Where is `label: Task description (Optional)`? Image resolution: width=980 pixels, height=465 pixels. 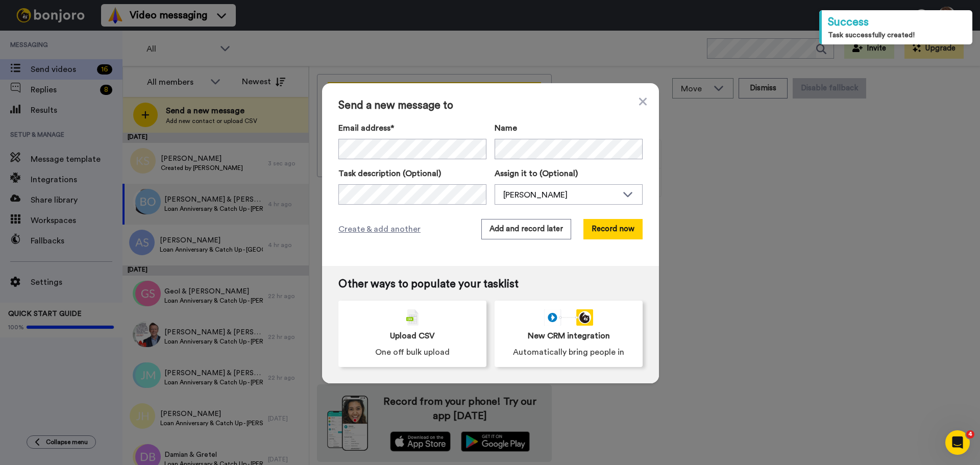 label: Task description (Optional) is located at coordinates (413, 174).